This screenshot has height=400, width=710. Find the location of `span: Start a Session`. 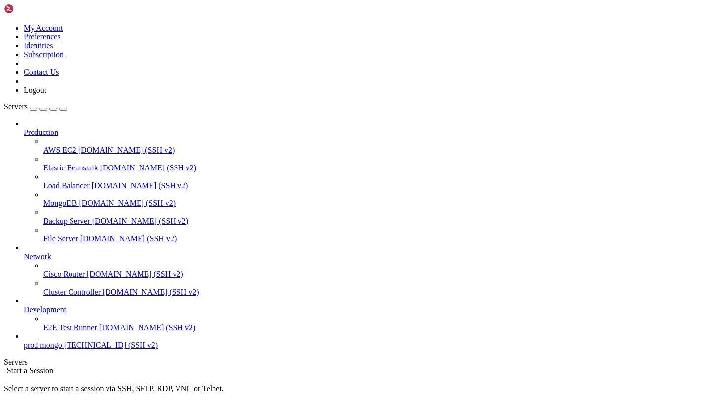

span: Start a Session is located at coordinates (30, 371).